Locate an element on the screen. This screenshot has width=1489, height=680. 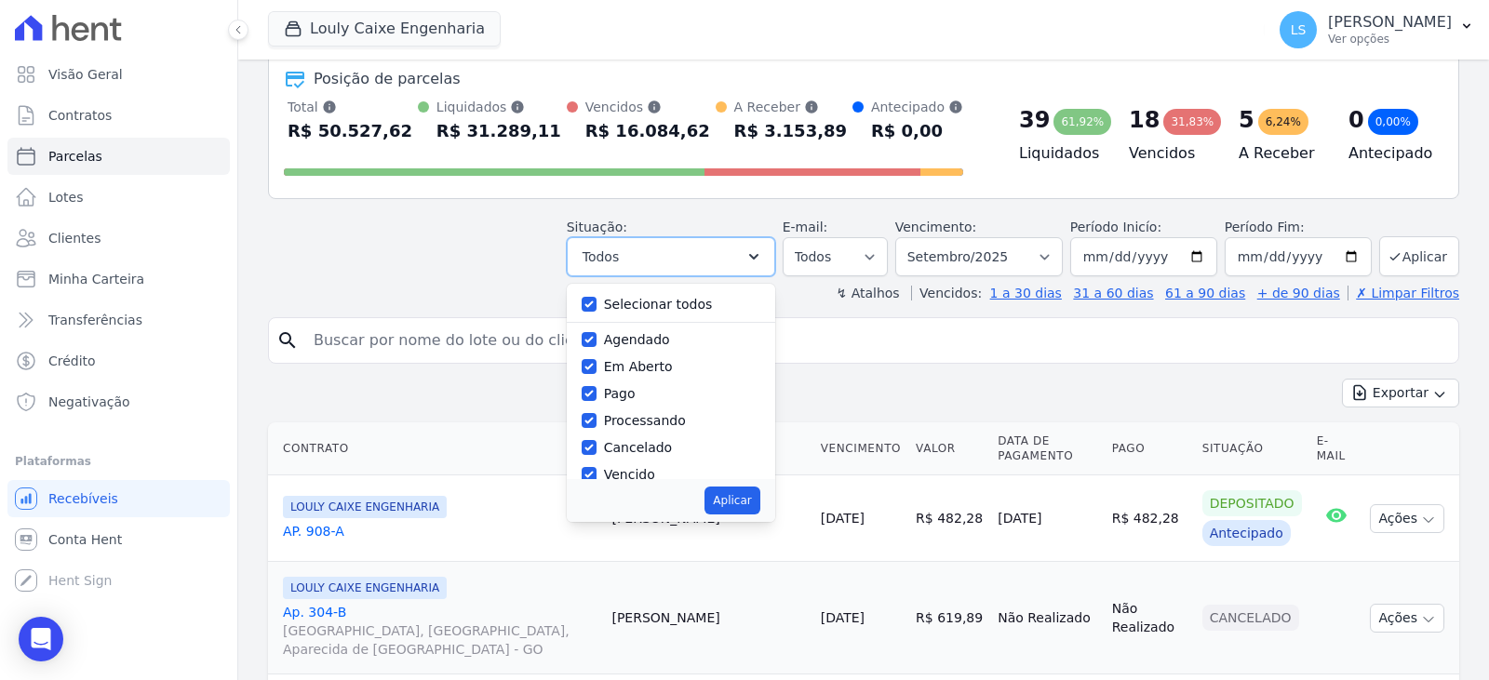
div: 0,00% is located at coordinates (1393, 122).